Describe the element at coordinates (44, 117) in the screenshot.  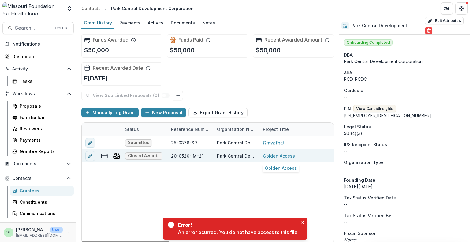
I see `div: Form Builder` at that location.